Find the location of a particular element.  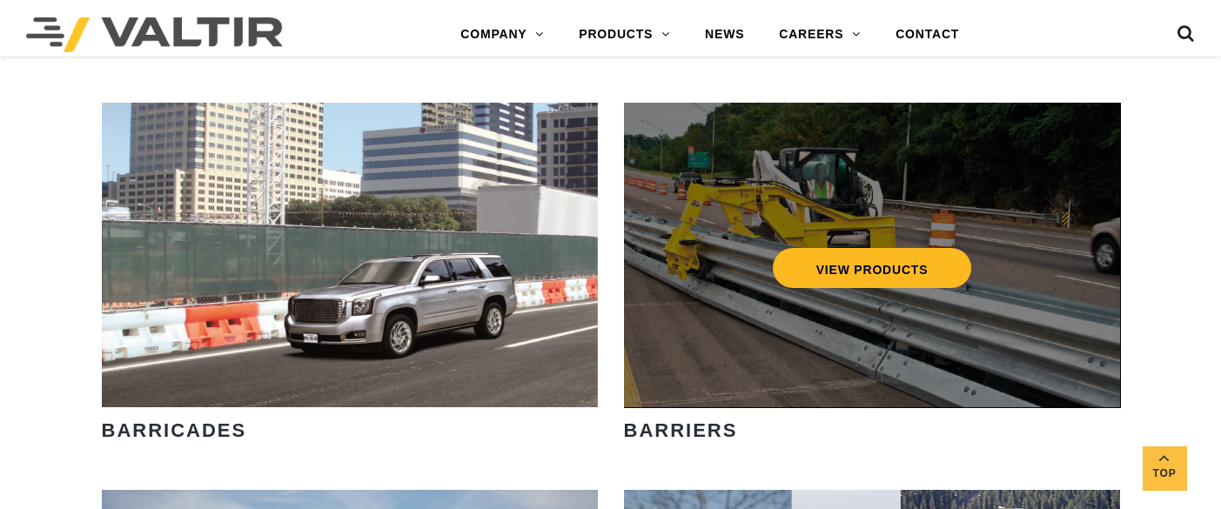

a: NEWS is located at coordinates (724, 35).